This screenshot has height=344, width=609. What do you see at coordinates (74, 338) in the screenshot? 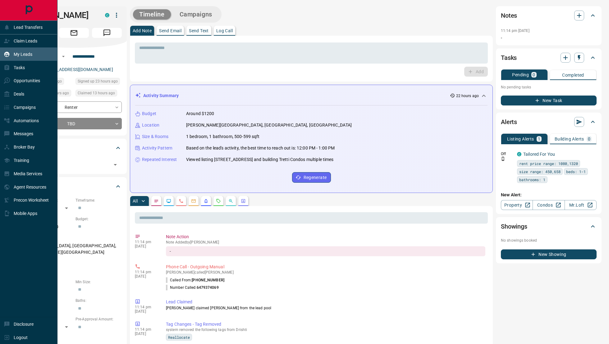
I see `p: Credit Score:` at bounding box center [74, 338].